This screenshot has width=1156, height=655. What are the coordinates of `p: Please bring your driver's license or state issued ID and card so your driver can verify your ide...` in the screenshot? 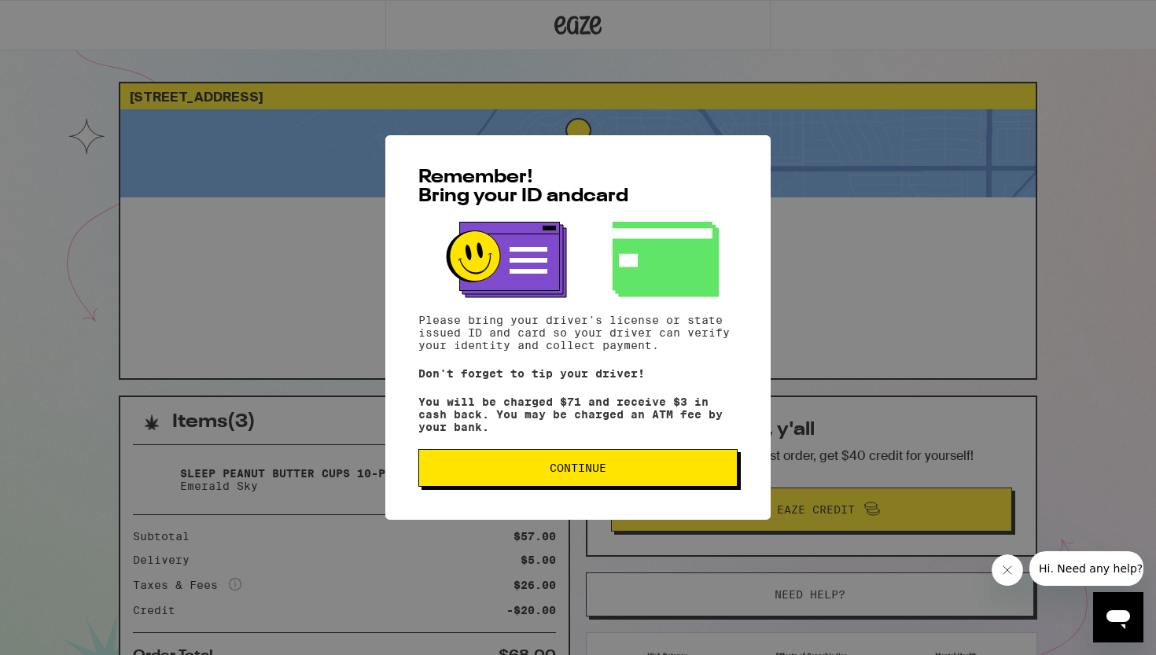 It's located at (578, 333).